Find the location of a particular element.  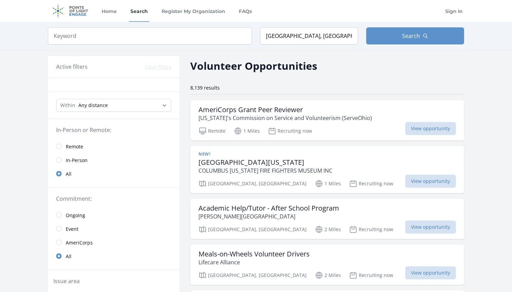

select: Search Radius is located at coordinates (114, 105).